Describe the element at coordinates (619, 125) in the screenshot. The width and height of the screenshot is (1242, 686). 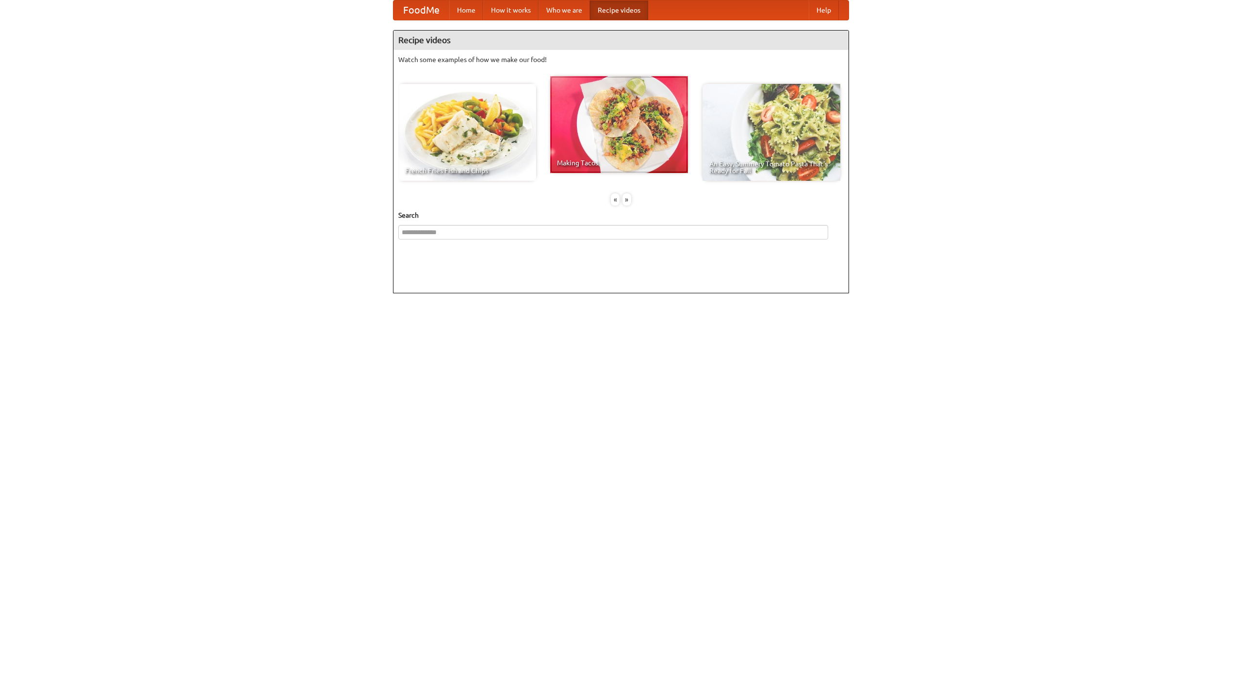
I see `a: Making Tacos` at that location.